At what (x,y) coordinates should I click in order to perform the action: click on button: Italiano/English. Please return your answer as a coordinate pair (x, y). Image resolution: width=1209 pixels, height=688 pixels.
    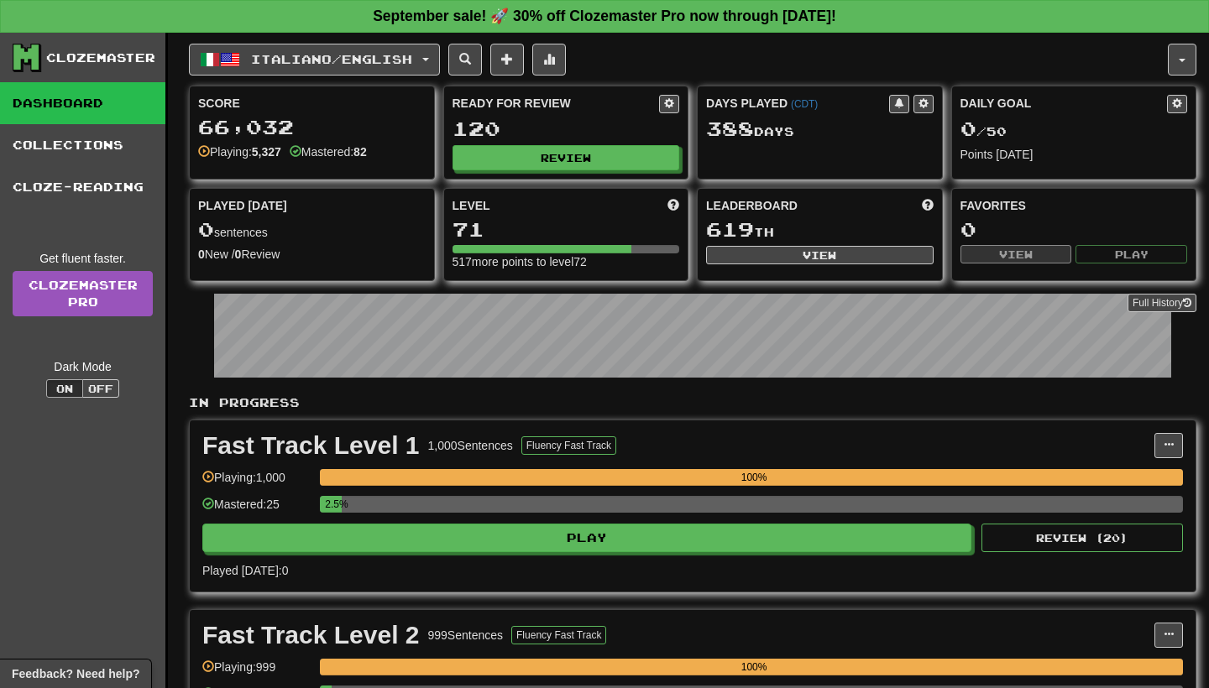
    Looking at the image, I should click on (314, 60).